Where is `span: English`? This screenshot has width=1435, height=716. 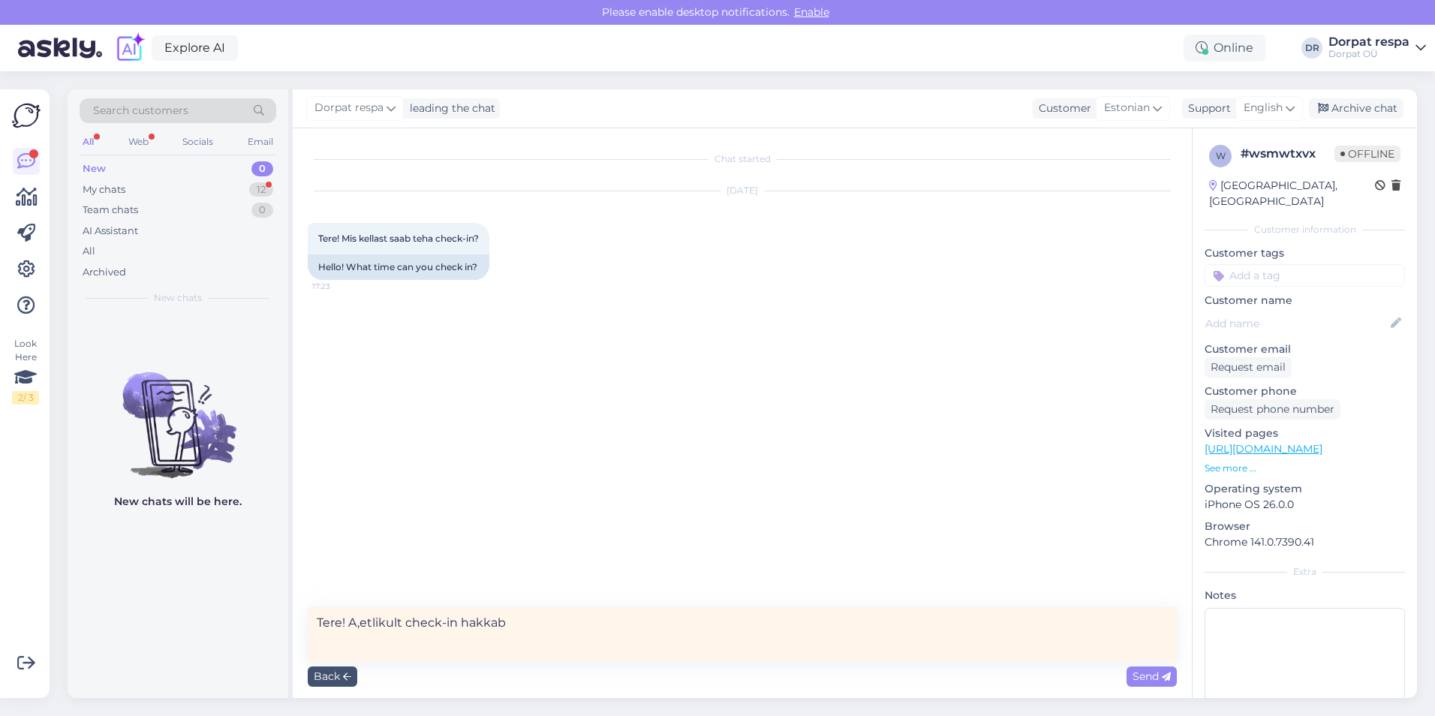
span: English is located at coordinates (1263, 108).